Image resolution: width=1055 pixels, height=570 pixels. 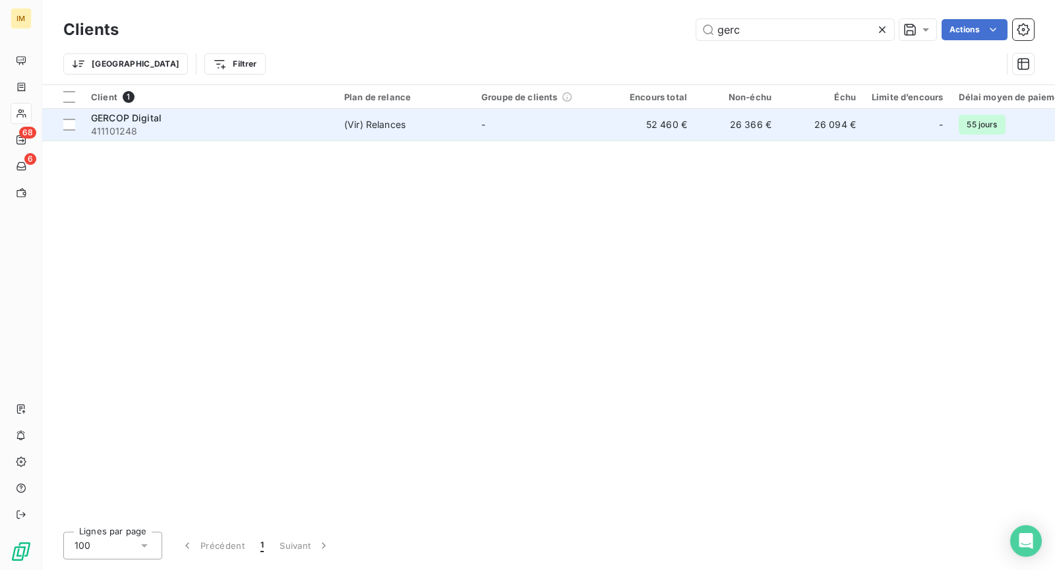 I want to click on span: 100, so click(x=82, y=545).